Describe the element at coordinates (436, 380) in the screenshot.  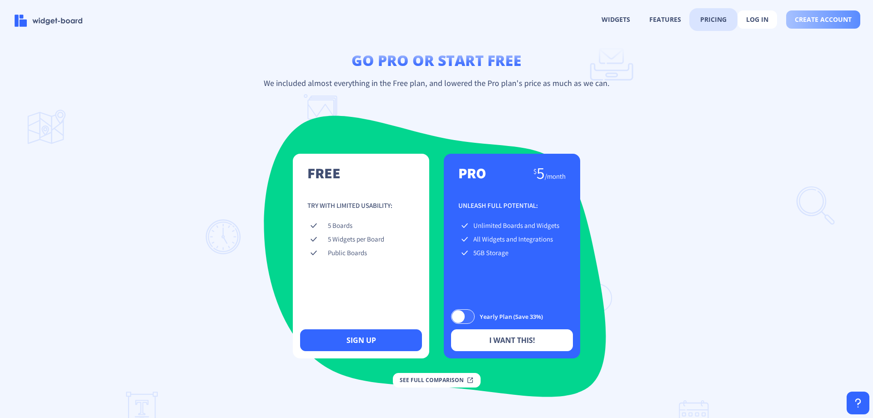
I see `button: see full comparison` at that location.